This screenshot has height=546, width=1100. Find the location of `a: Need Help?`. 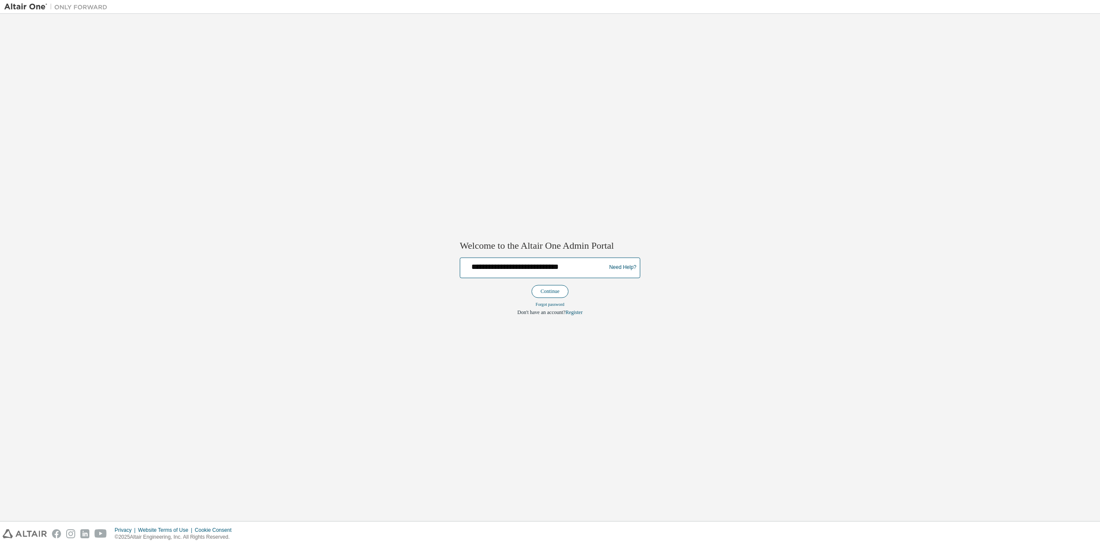

a: Need Help? is located at coordinates (623, 268).